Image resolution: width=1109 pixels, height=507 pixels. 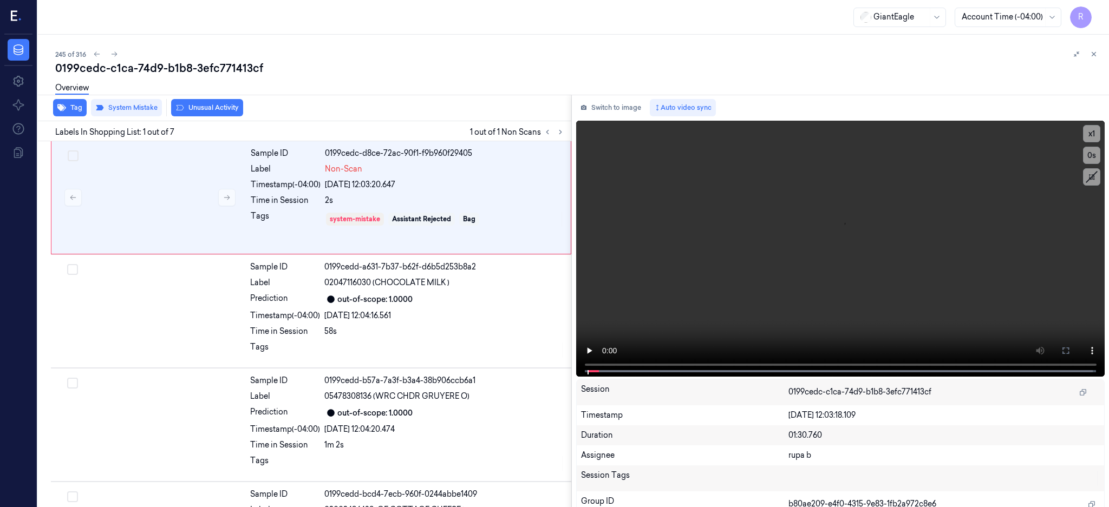 I want to click on span: 245 of 316, so click(x=70, y=54).